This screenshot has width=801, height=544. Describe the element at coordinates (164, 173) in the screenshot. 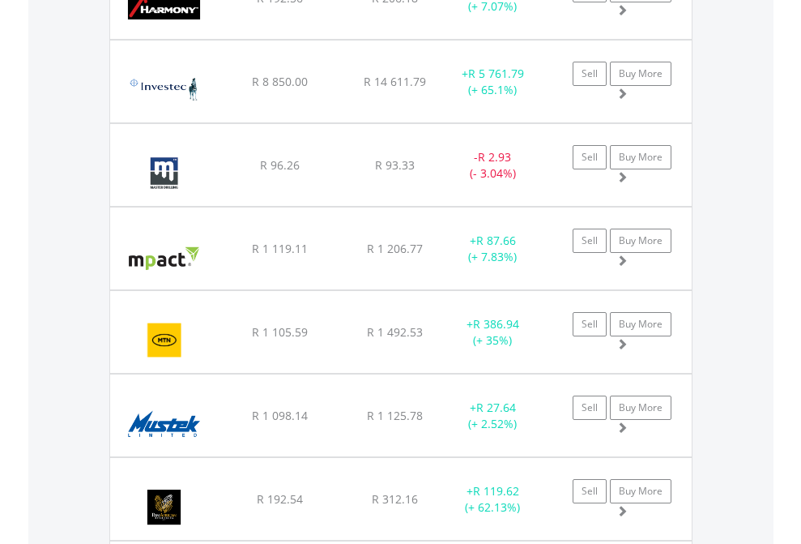

I see `img: EQU.ZA.MDI.png` at that location.